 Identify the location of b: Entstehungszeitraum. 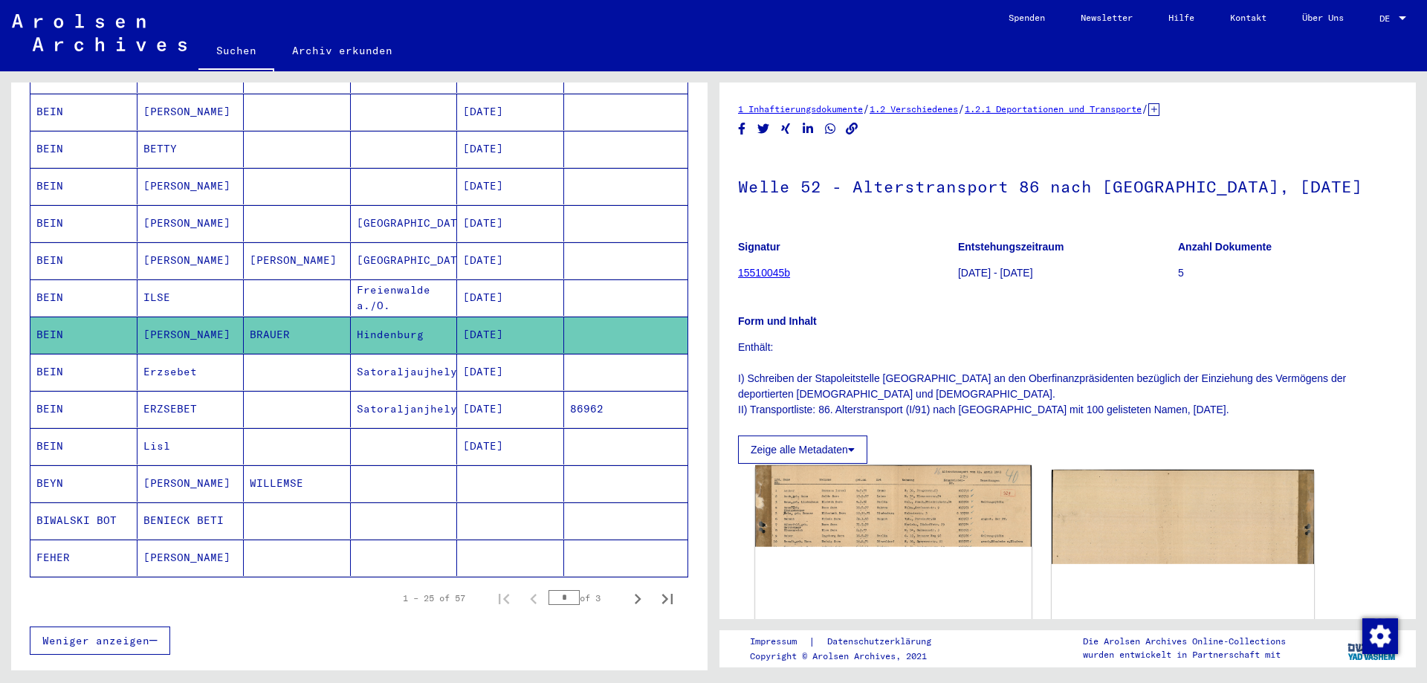
(1011, 247).